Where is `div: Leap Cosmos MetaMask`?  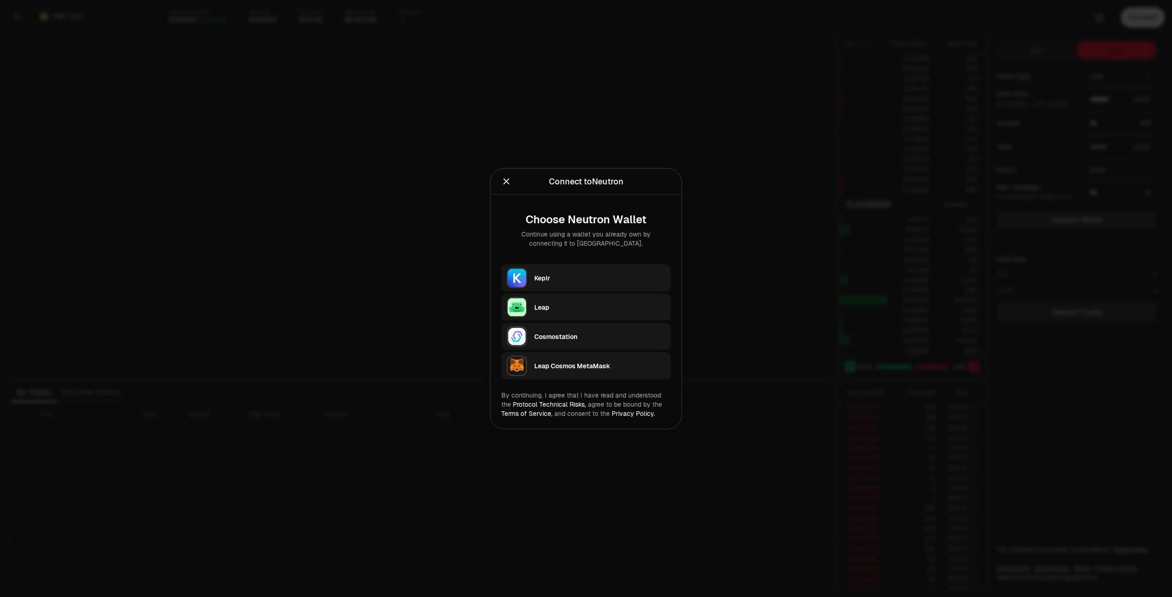
div: Leap Cosmos MetaMask is located at coordinates (600, 366).